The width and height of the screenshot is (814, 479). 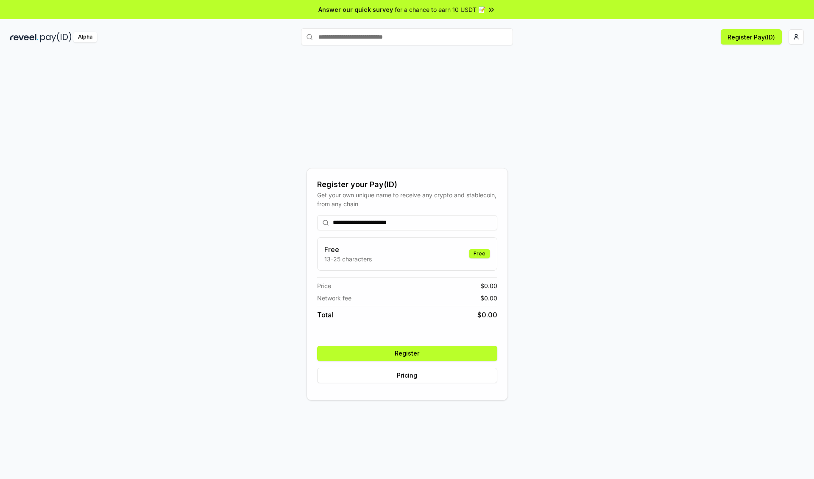 What do you see at coordinates (348, 249) in the screenshot?
I see `h3: Free` at bounding box center [348, 249].